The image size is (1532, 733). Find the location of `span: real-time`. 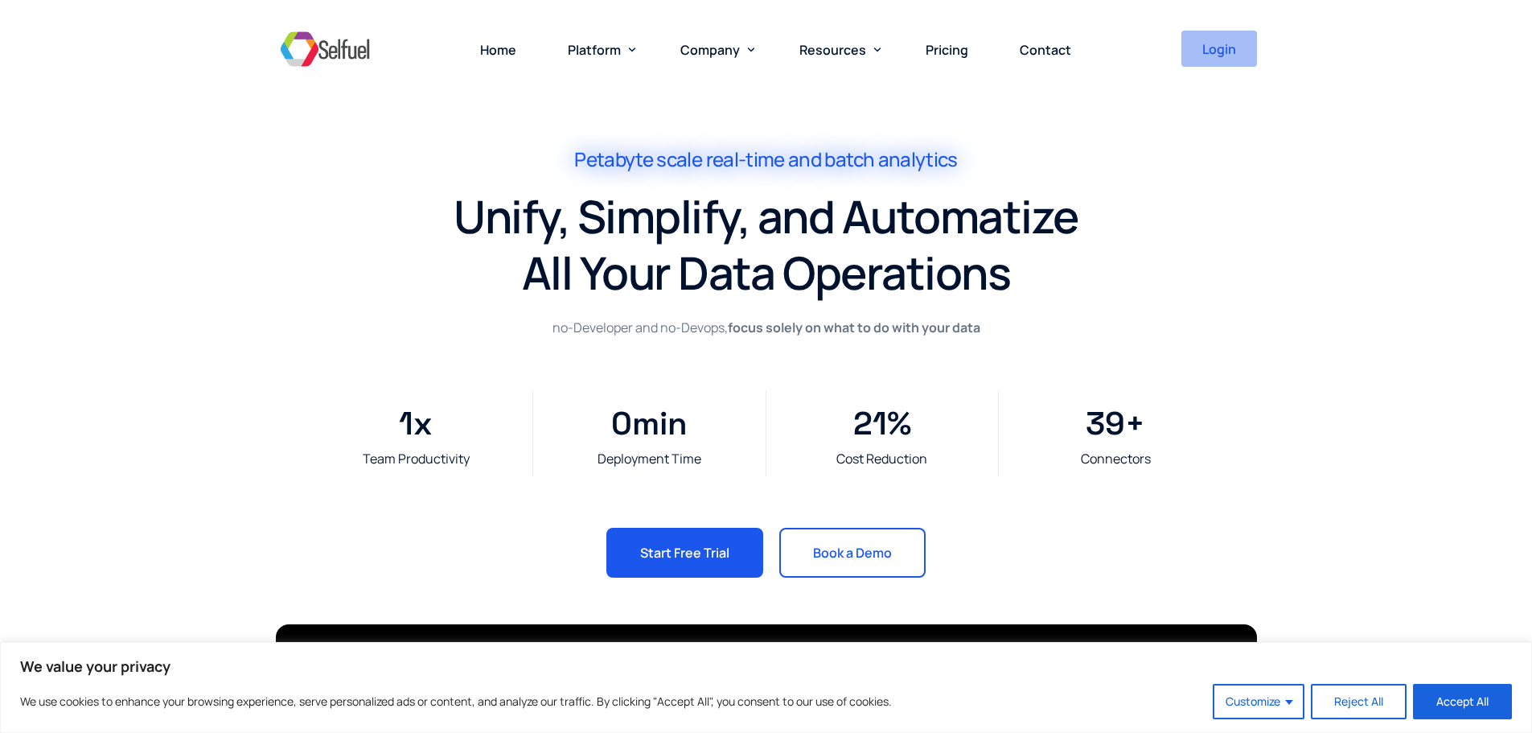

span: real-time is located at coordinates (745, 159).